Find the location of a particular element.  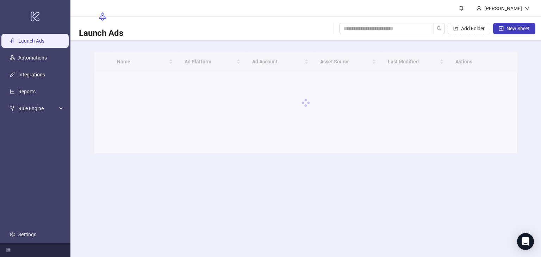

span: New Sheet is located at coordinates (518, 29).